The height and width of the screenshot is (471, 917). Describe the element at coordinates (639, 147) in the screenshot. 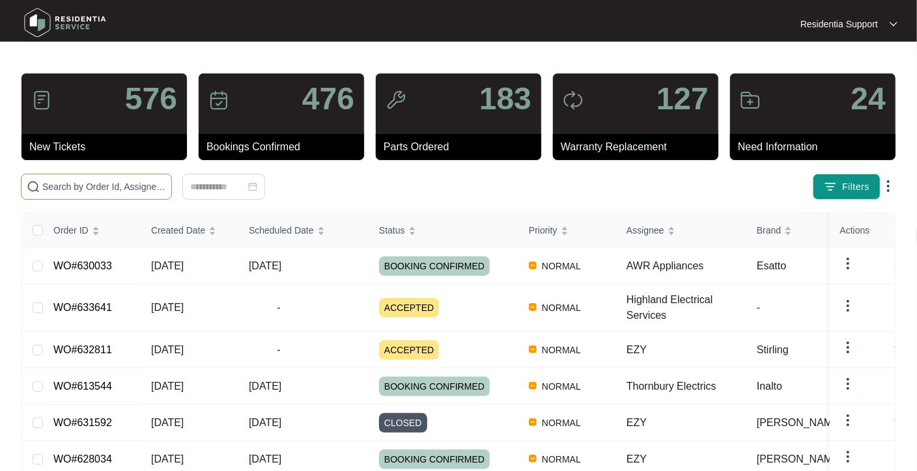

I see `p: Warranty Replacement` at that location.